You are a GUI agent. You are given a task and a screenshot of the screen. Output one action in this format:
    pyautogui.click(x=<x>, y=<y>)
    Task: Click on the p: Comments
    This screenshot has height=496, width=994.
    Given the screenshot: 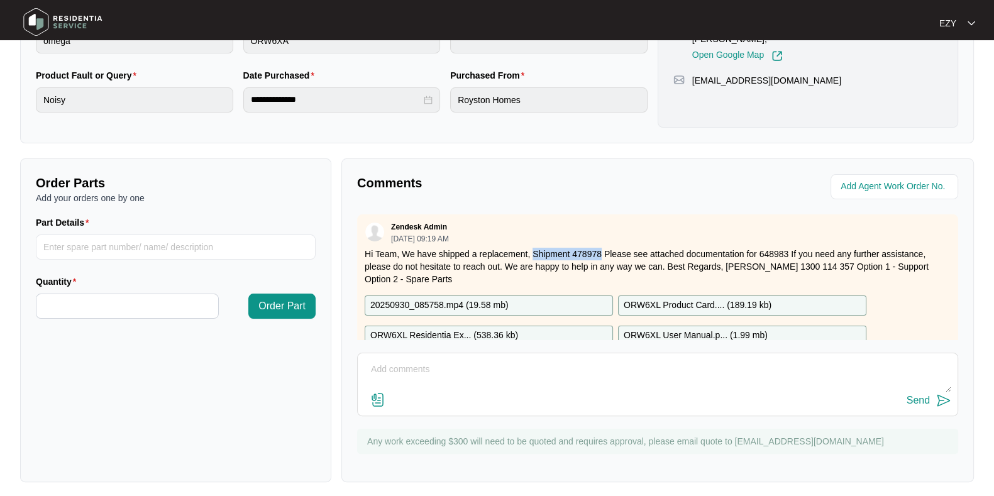 What is the action you would take?
    pyautogui.click(x=503, y=183)
    